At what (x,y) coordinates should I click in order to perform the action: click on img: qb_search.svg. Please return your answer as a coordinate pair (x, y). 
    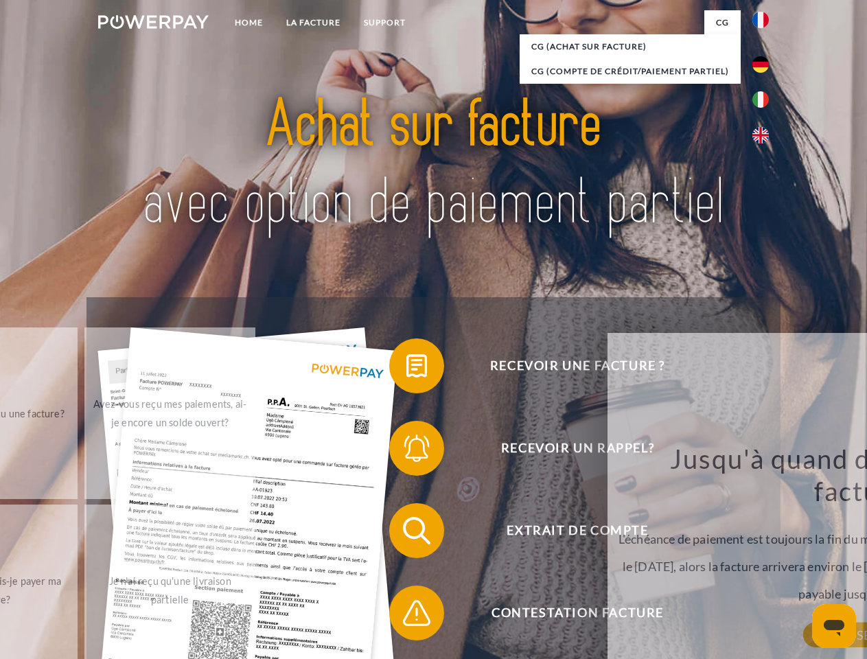
    Looking at the image, I should click on (417, 531).